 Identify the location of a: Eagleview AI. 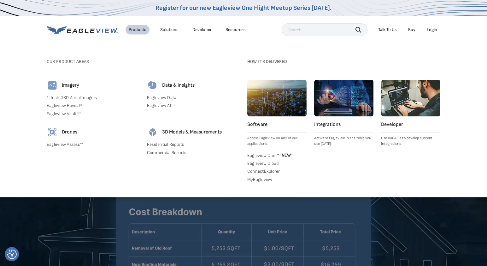
(194, 105).